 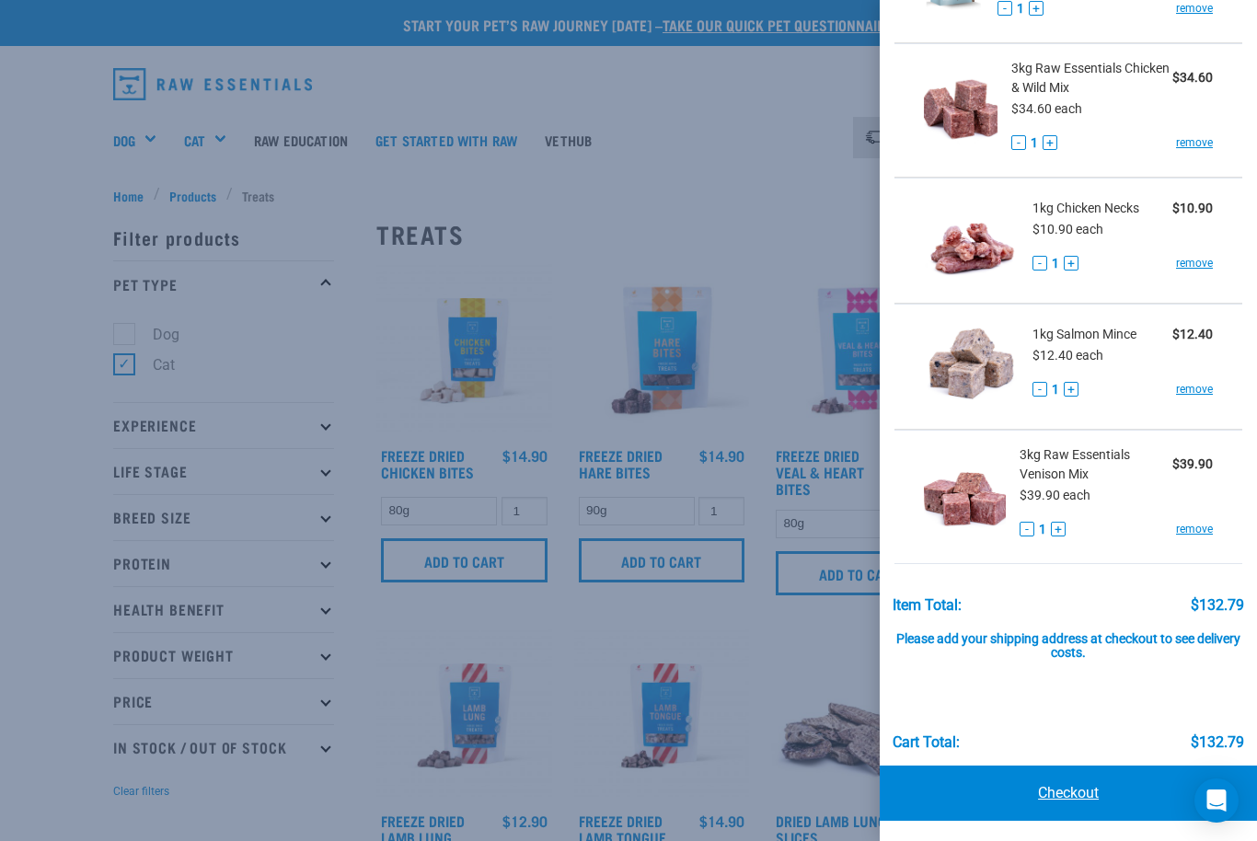 I want to click on span: $10.90 each, so click(x=1068, y=229).